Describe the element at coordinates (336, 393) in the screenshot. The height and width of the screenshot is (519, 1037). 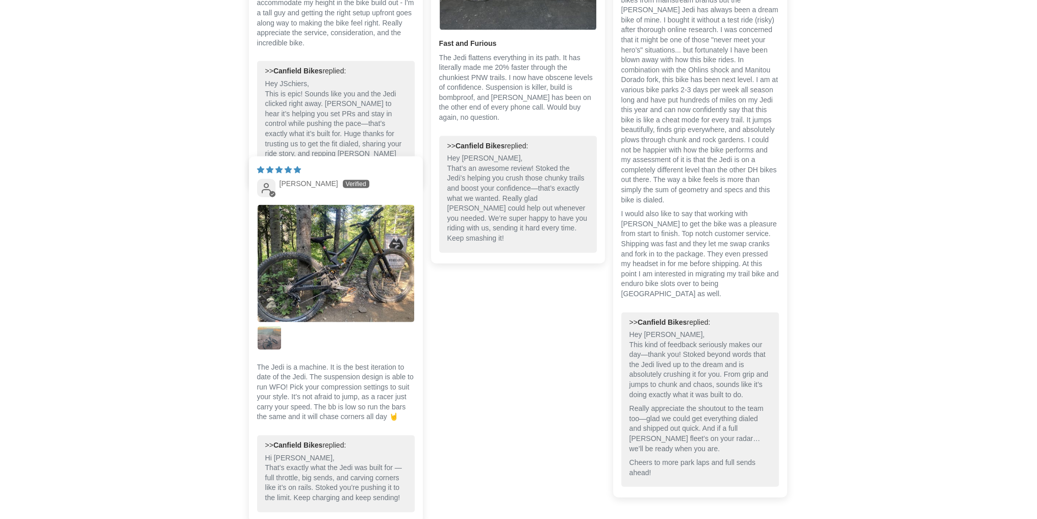
I see `p: The Jedi is a machine. It is the best iteration to date of the Jedi. The suspension design is abl...` at that location.